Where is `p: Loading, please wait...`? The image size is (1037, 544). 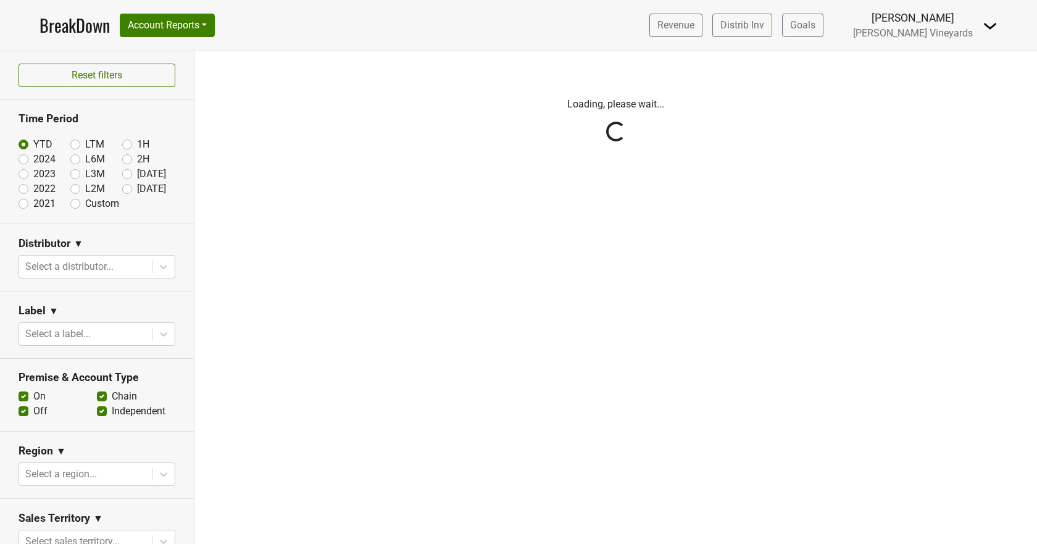
p: Loading, please wait... is located at coordinates (616, 104).